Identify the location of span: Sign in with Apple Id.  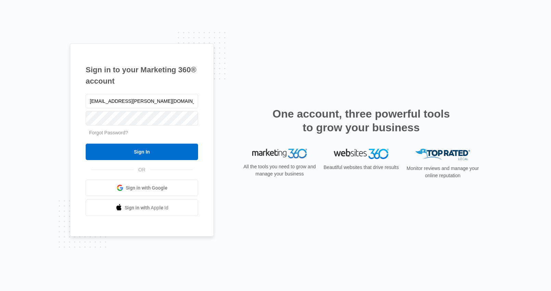
(147, 208).